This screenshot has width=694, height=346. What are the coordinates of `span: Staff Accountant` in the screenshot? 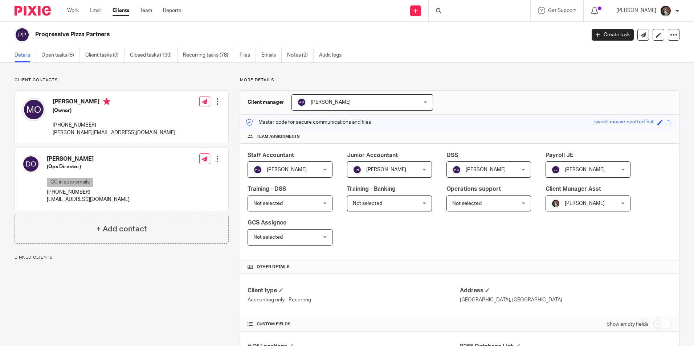 It's located at (271, 155).